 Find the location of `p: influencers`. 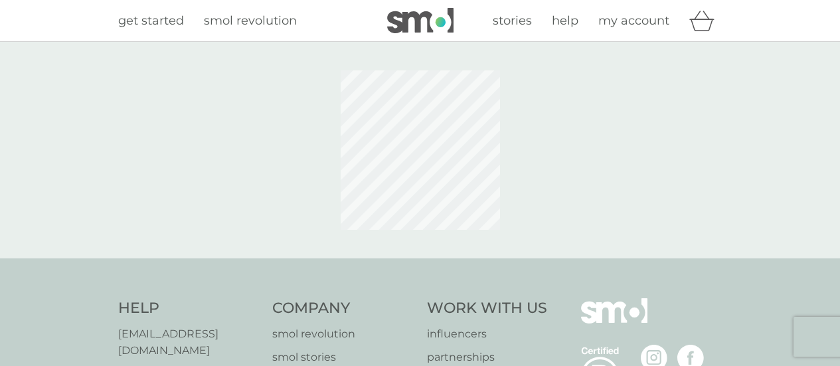

p: influencers is located at coordinates (487, 334).